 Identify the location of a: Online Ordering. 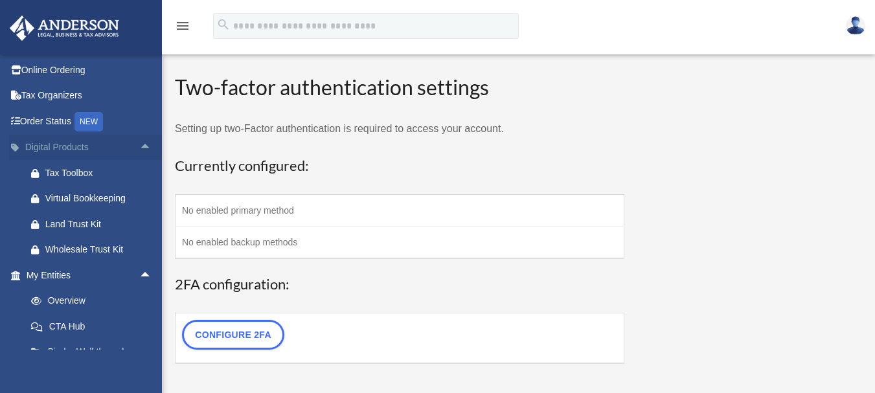
(90, 70).